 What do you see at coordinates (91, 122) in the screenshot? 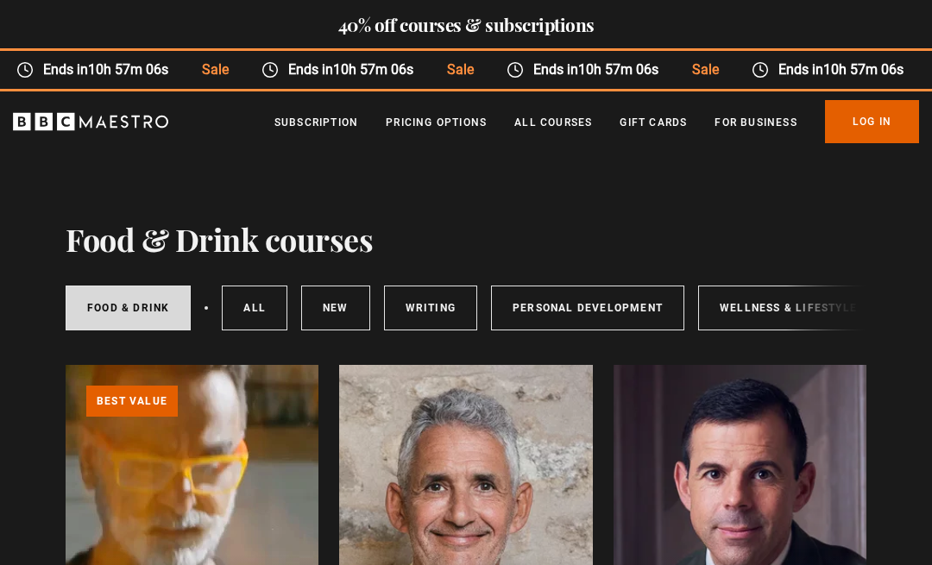
I see `a: BBC Maestro` at bounding box center [91, 122].